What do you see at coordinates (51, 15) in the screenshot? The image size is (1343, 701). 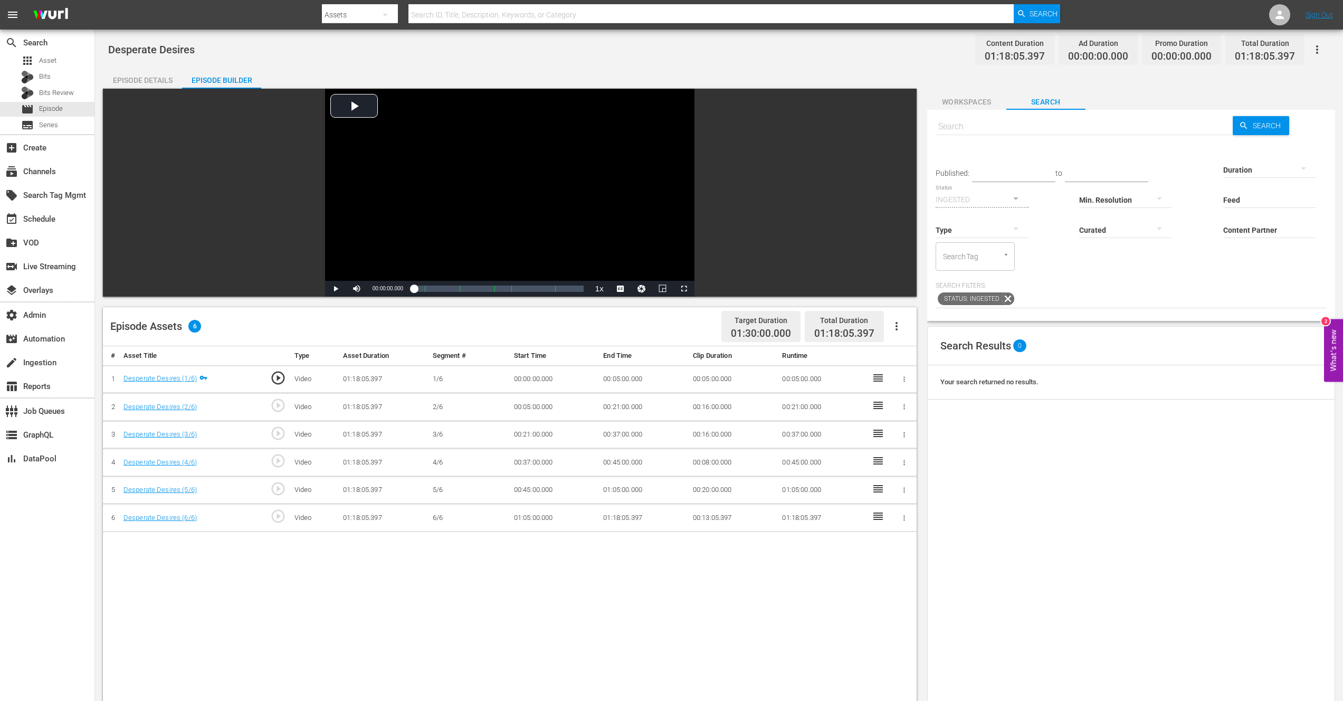 I see `img: ans4CAIJ8jUAAAAAAAAAAAAAAAAAAAAAAAAgQb4GAAAAAAAAAAAAAAAAAAAAAAAAJMjXAAAAAAAAAAAAAAAAAAAAAAAAgAT5G...` at bounding box center [51, 15].